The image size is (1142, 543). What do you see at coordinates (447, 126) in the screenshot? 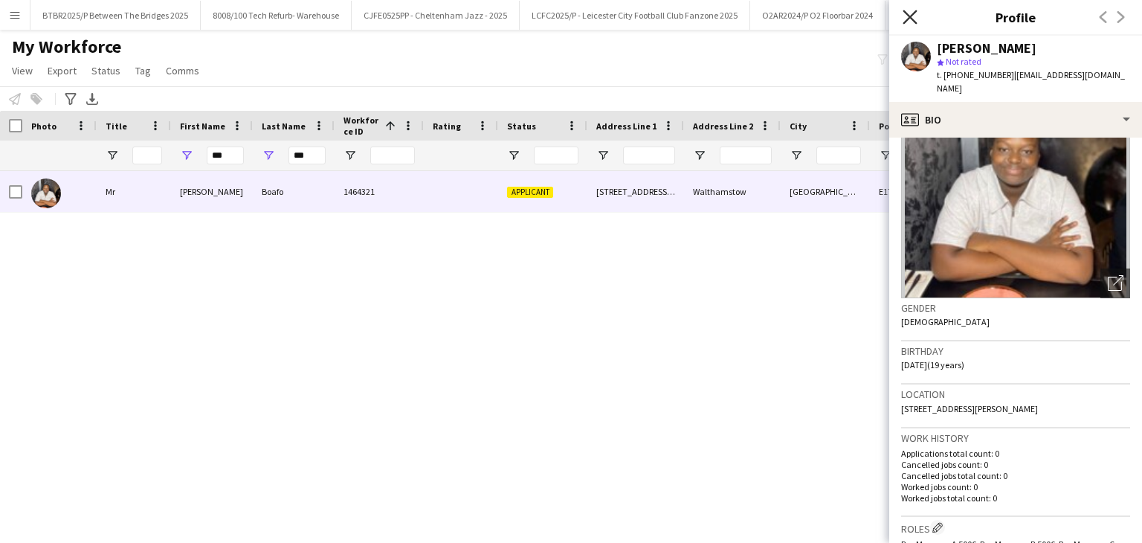
I see `span: Rating` at bounding box center [447, 126].